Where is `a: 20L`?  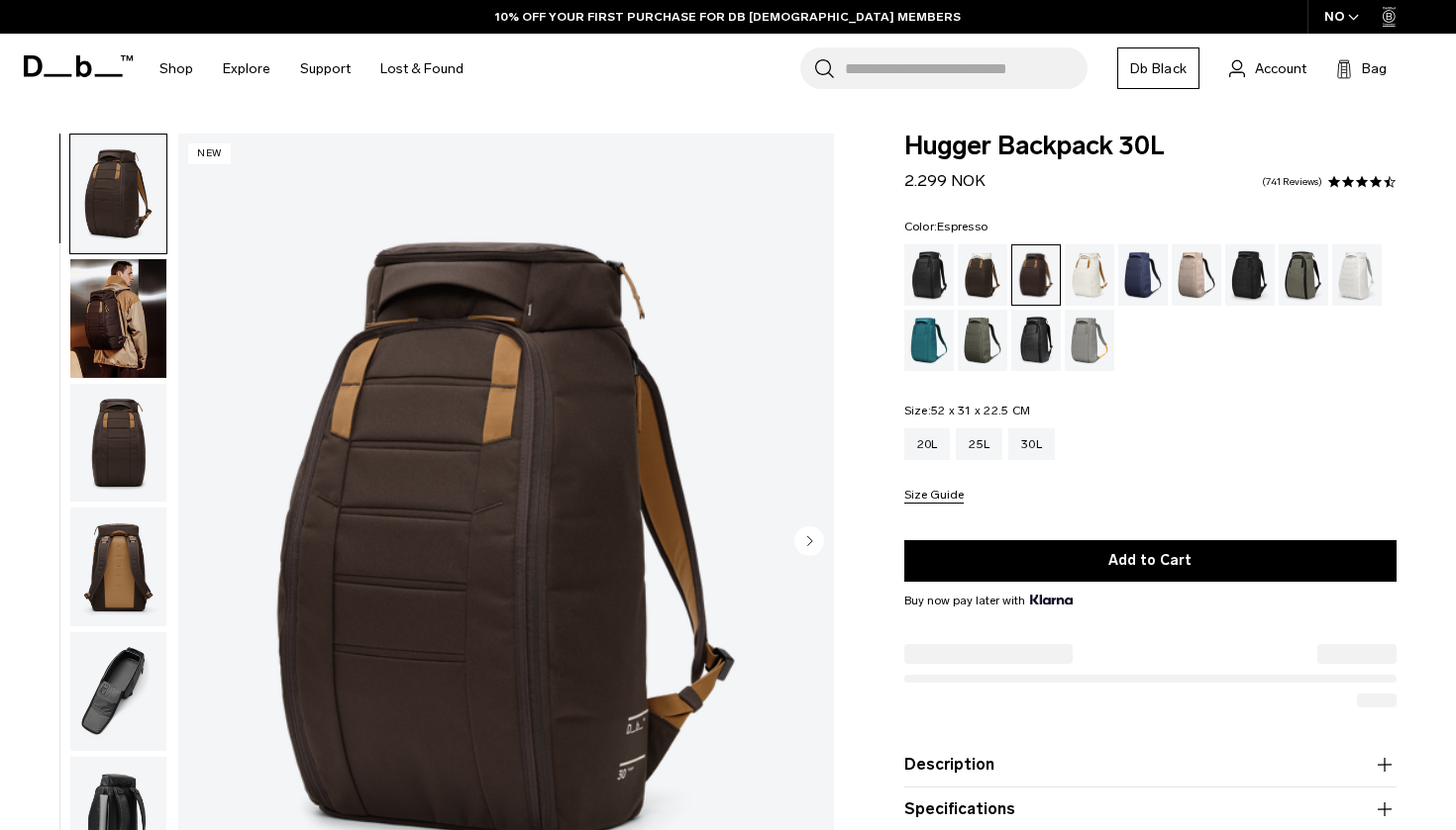 a: 20L is located at coordinates (927, 444).